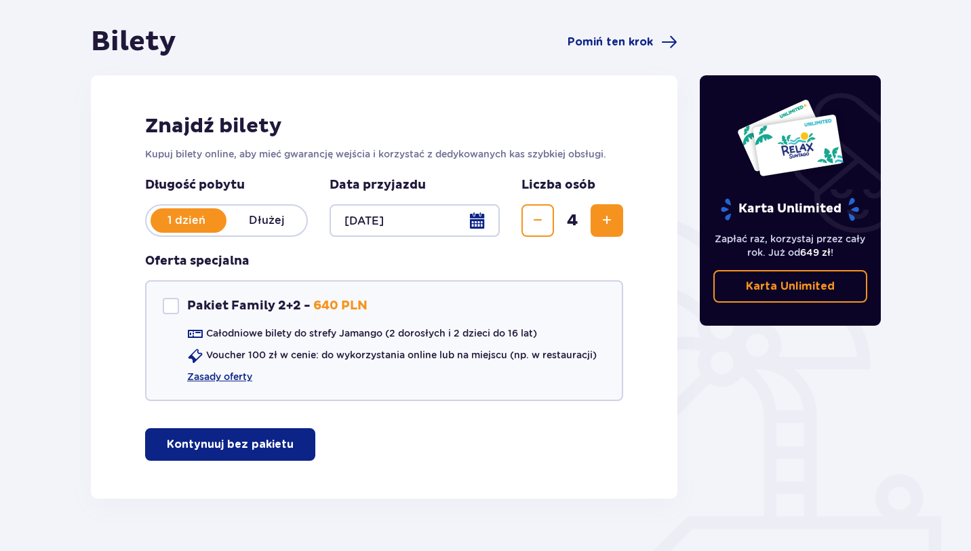 This screenshot has height=551, width=971. I want to click on p: Voucher 100 zł w cenie: do wykorzystania online lub na miejscu (np. w restauracji), so click(401, 355).